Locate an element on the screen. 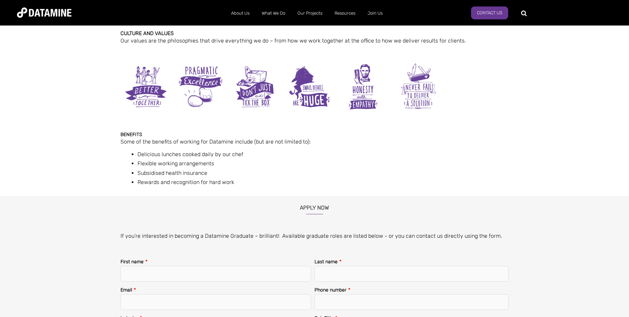 This screenshot has height=317, width=629. a: What We Do is located at coordinates (273, 13).